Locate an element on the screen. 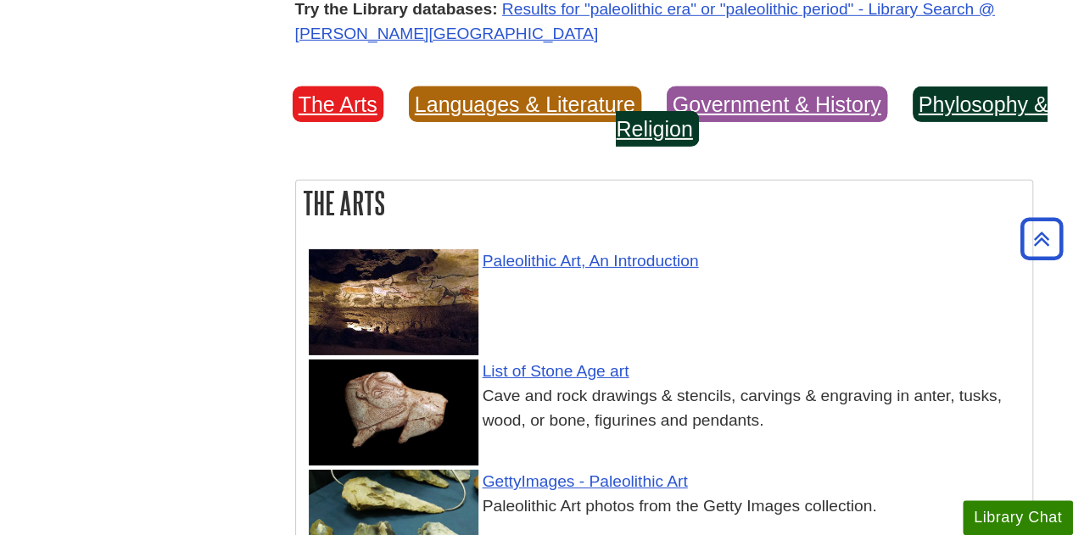 The width and height of the screenshot is (1073, 535). a: Government & History is located at coordinates (777, 104).